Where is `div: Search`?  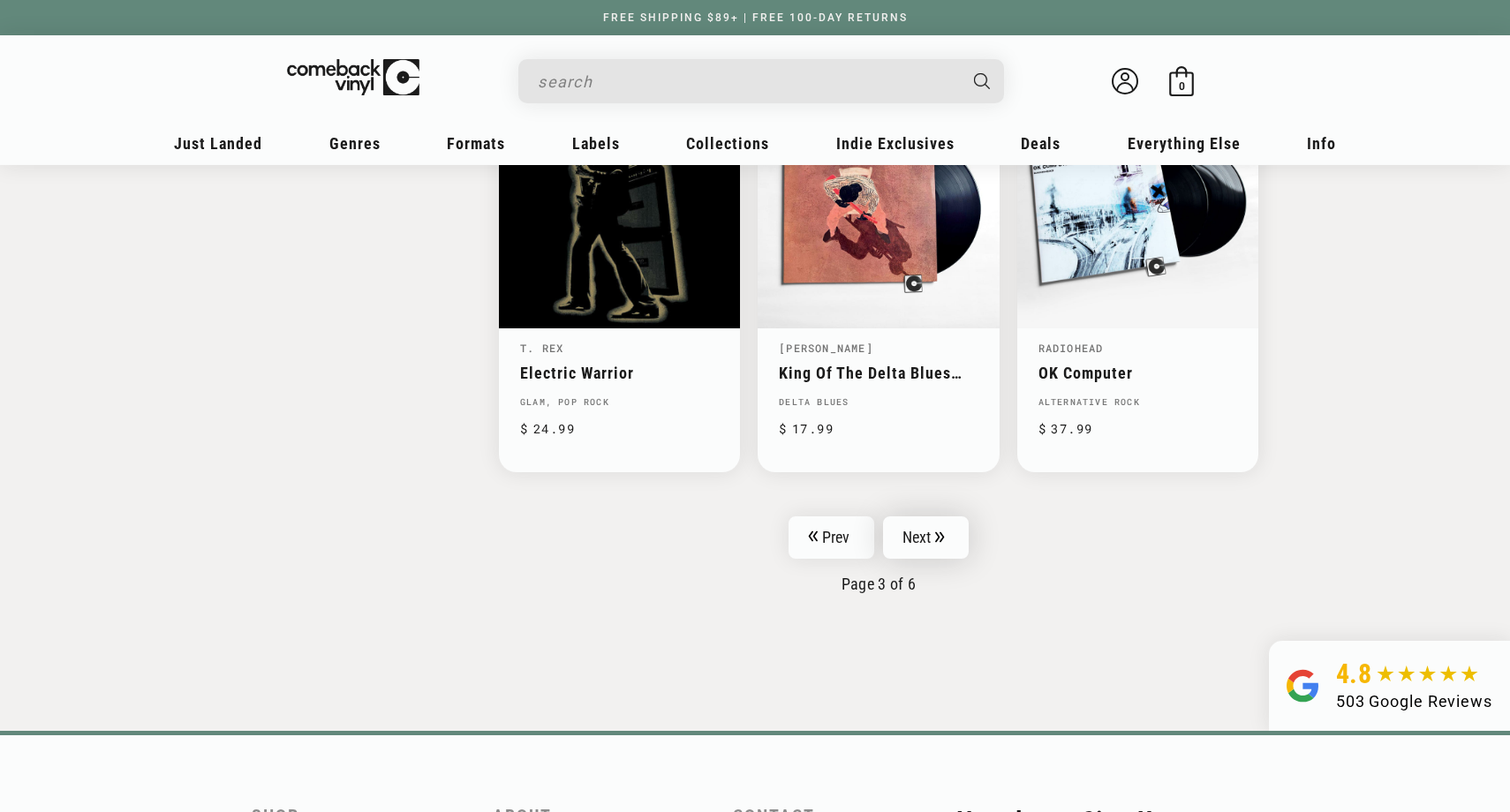
div: Search is located at coordinates (761, 82).